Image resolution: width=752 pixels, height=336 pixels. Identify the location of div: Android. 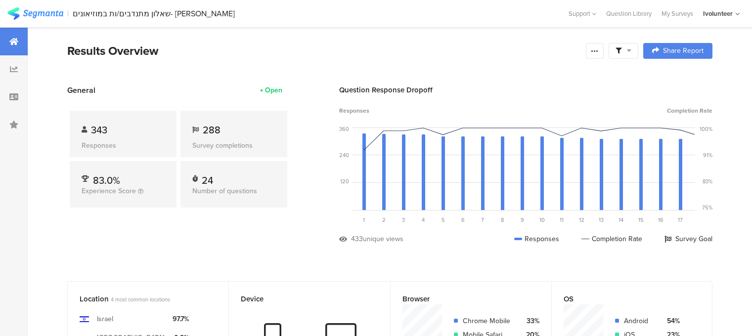
(639, 321).